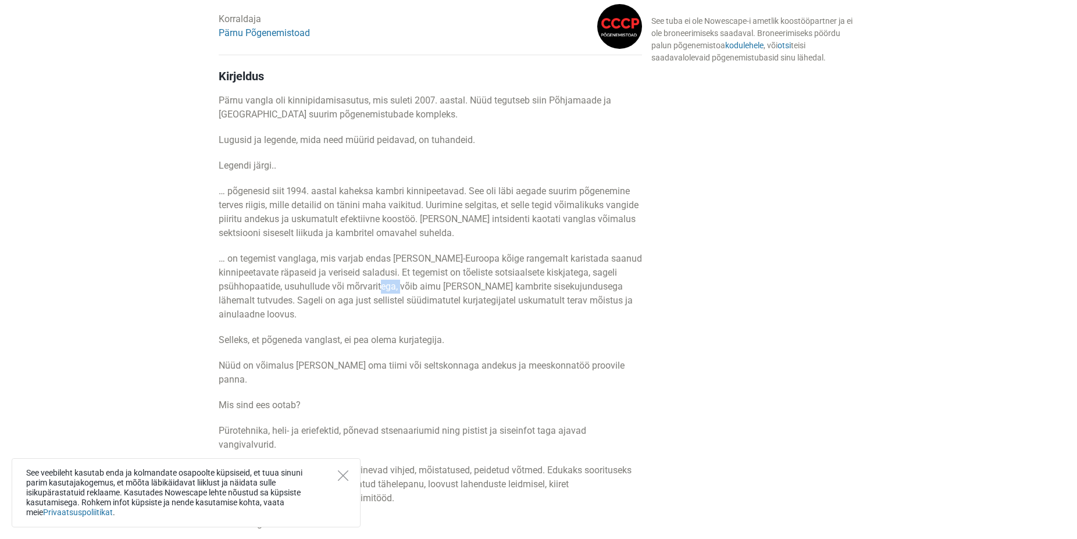 The image size is (1077, 539). Describe the element at coordinates (744, 45) in the screenshot. I see `a: kodulehele` at that location.